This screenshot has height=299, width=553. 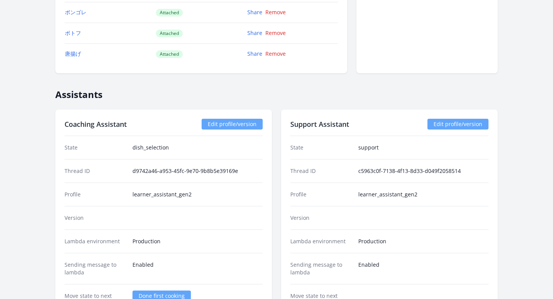 I want to click on a: ポトフ, so click(x=73, y=33).